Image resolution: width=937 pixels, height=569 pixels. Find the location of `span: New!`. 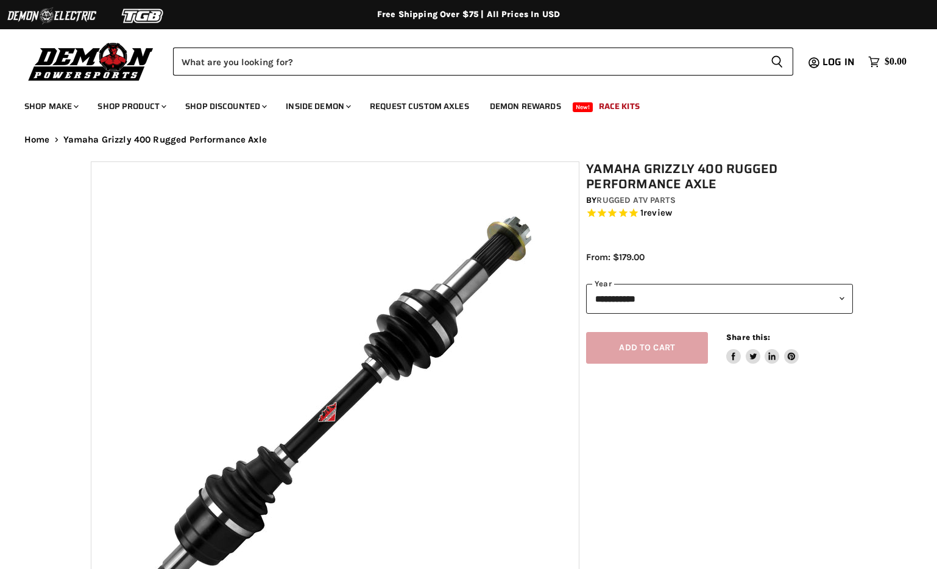

span: New! is located at coordinates (583, 107).